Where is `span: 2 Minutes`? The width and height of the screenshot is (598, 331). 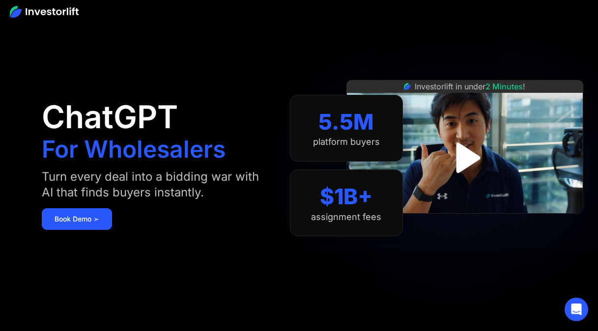
span: 2 Minutes is located at coordinates (504, 86).